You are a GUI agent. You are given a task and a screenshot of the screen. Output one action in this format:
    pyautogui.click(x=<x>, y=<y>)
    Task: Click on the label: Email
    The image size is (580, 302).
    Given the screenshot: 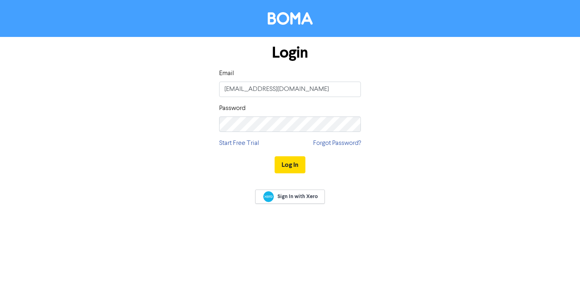 What is the action you would take?
    pyautogui.click(x=227, y=73)
    